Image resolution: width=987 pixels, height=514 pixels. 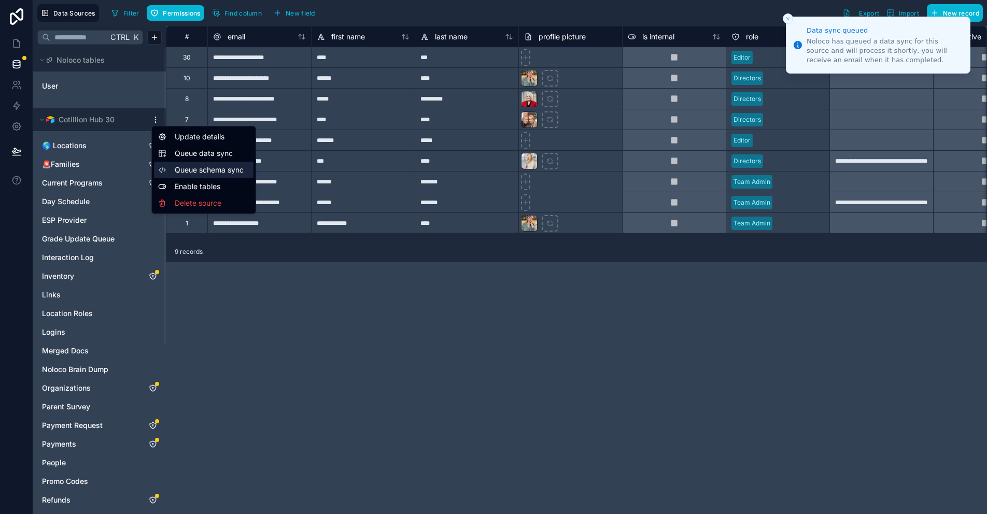 What do you see at coordinates (212, 170) in the screenshot?
I see `span: Queue schema sync` at bounding box center [212, 170].